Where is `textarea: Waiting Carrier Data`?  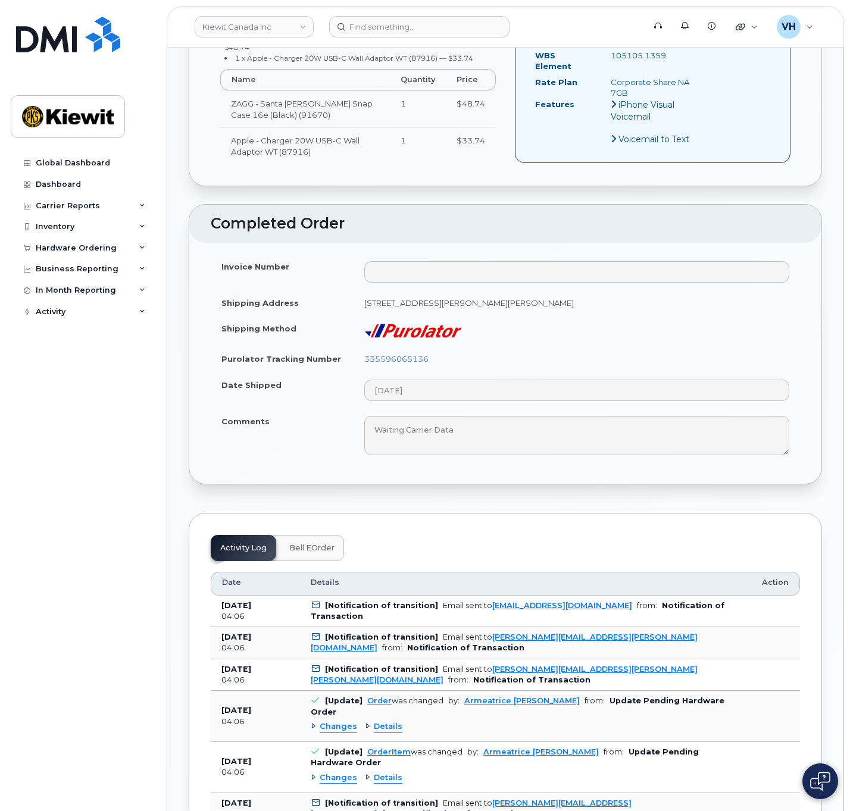
textarea: Waiting Carrier Data is located at coordinates (577, 436).